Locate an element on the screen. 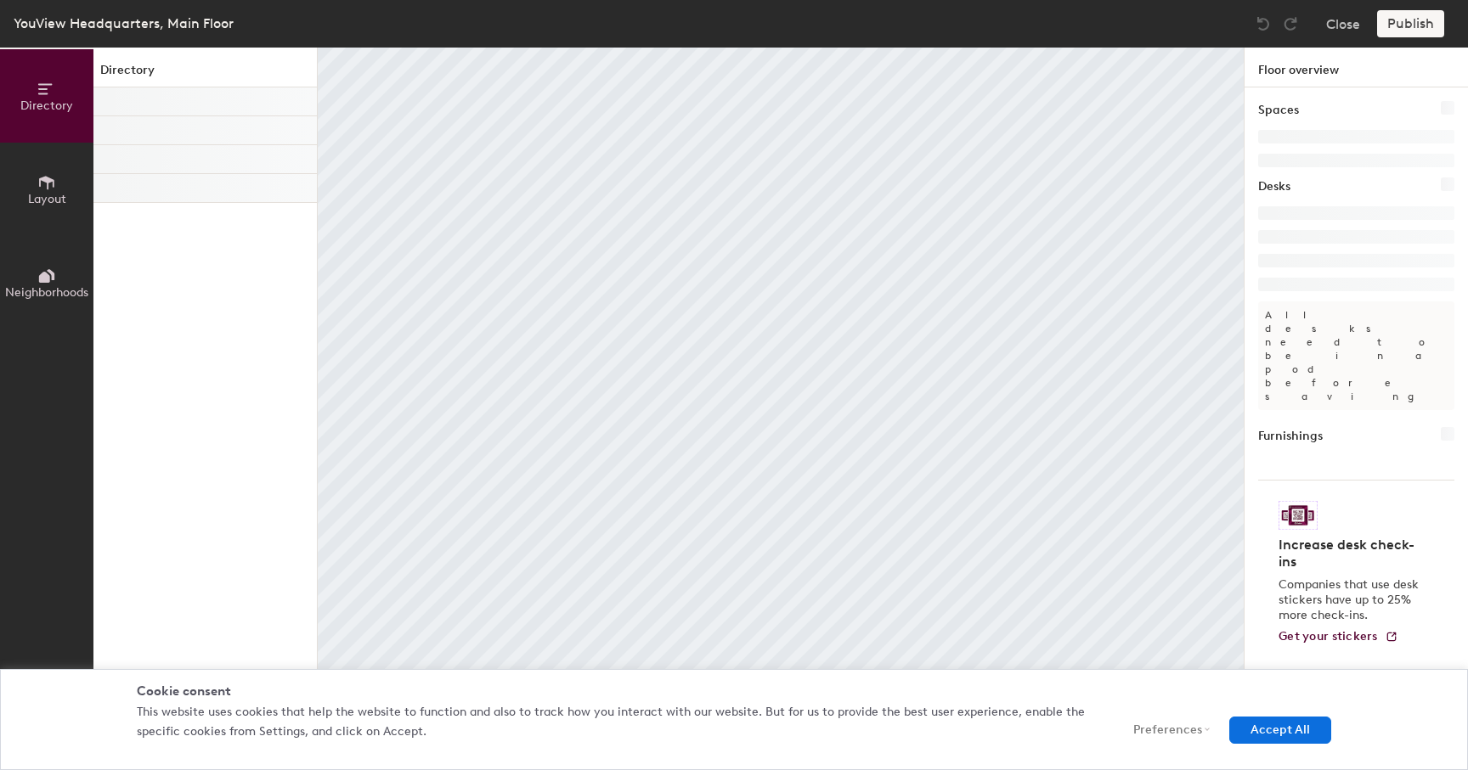  h1: Floor overview is located at coordinates (1356, 67).